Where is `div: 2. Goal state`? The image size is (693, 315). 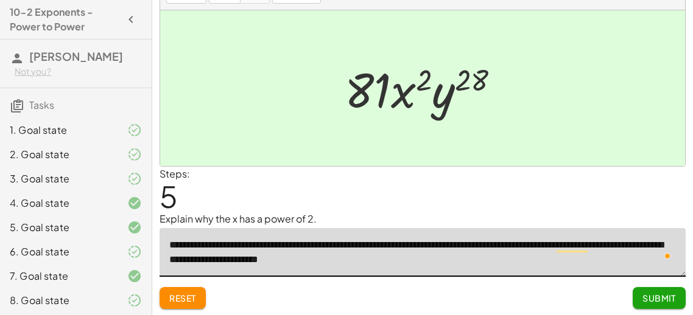
div: 2. Goal state is located at coordinates (58, 155).